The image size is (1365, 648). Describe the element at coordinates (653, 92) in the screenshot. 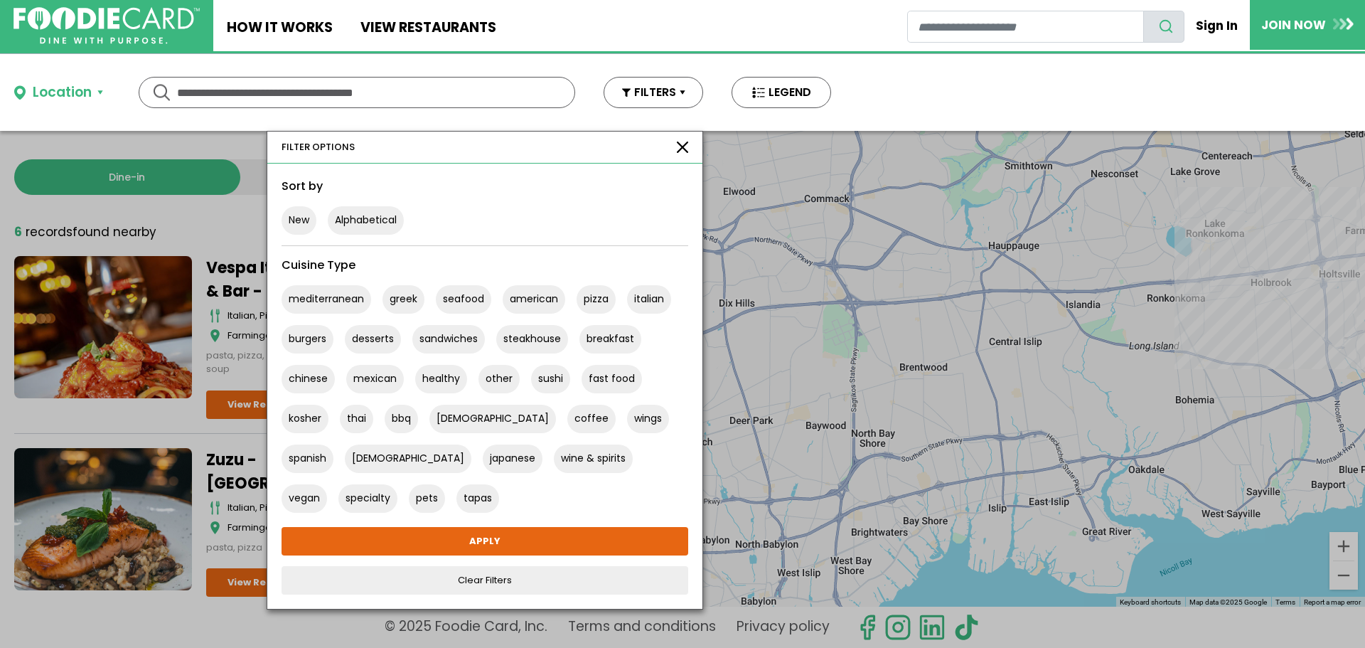

I see `button: FILTERS` at that location.